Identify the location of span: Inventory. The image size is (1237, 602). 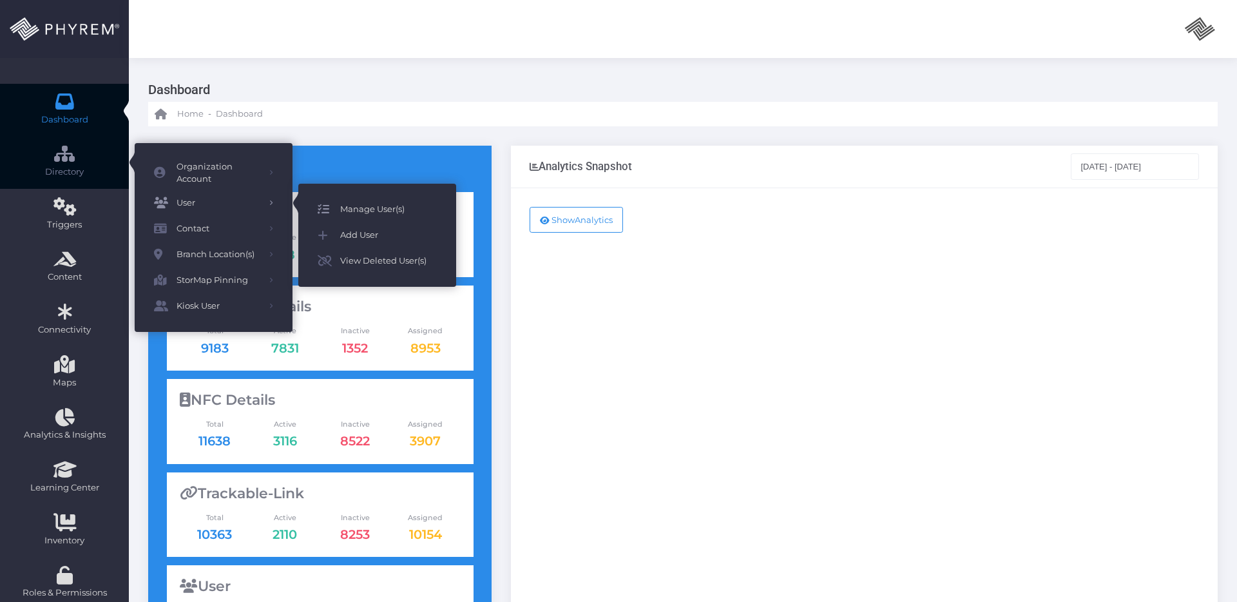
(64, 541).